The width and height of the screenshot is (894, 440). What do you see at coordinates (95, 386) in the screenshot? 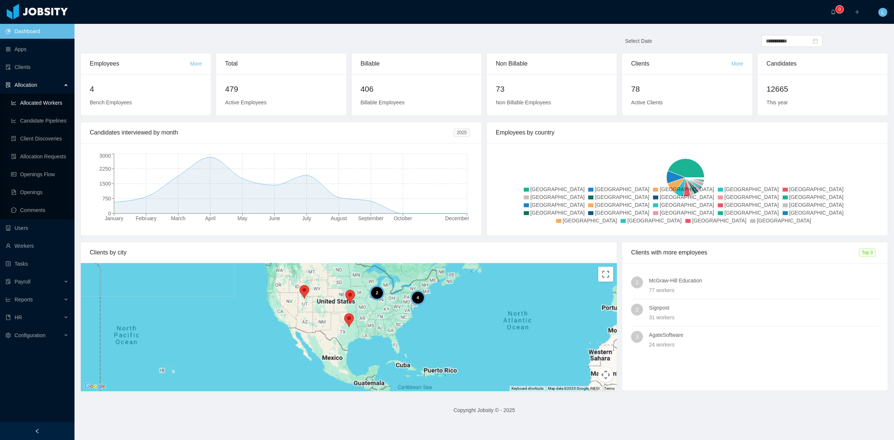
I see `a: Open this area in Google Maps (opens a new window)` at bounding box center [95, 386].